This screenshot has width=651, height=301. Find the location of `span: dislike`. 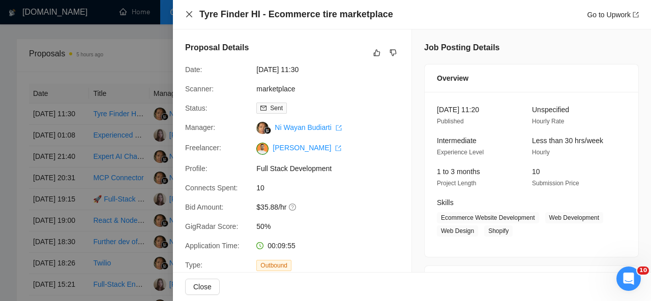

span: dislike is located at coordinates (393, 53).